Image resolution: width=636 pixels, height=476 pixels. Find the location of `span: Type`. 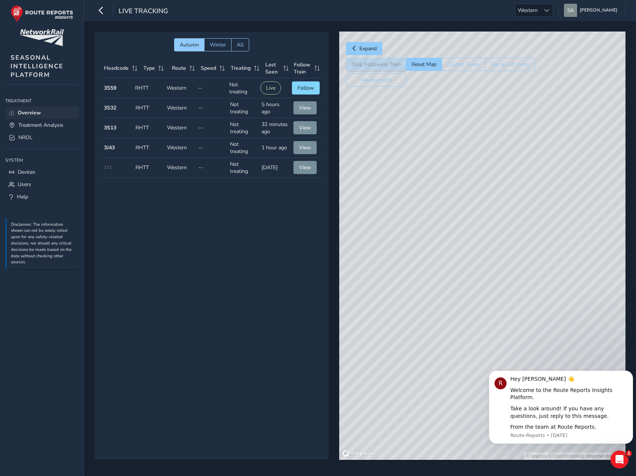

span: Type is located at coordinates (149, 68).